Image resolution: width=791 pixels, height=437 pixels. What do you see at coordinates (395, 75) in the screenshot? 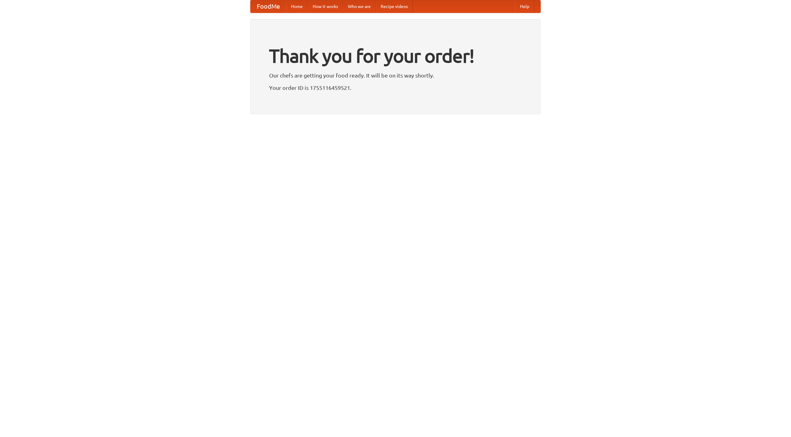
I see `p: Our chefs are getting your food ready. It will be on its way shortly.` at bounding box center [395, 75].